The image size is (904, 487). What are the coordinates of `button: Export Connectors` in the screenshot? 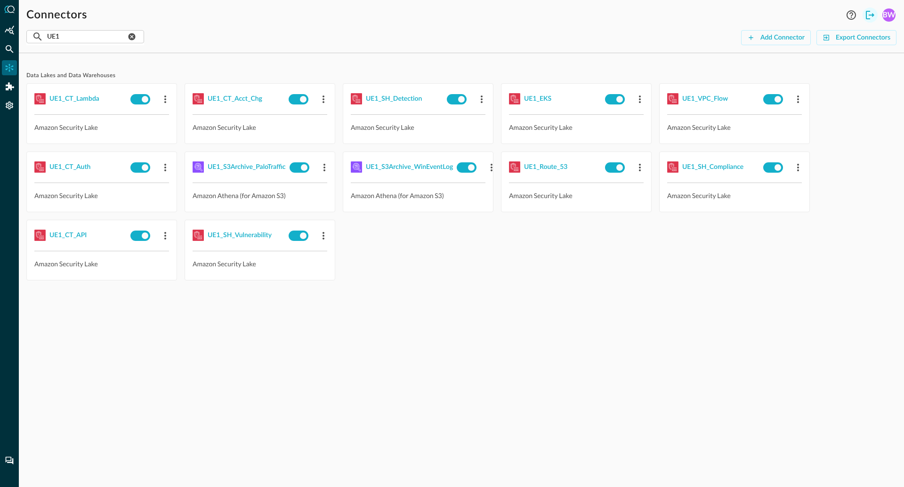 It's located at (856, 38).